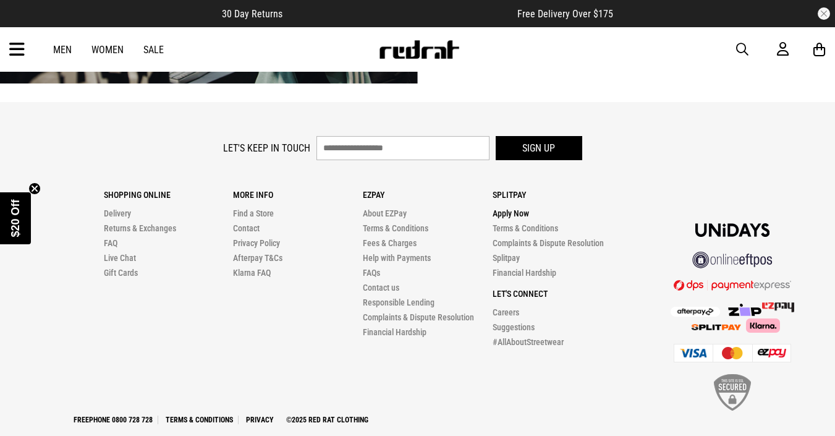 The height and width of the screenshot is (436, 835). I want to click on a: Contact, so click(246, 228).